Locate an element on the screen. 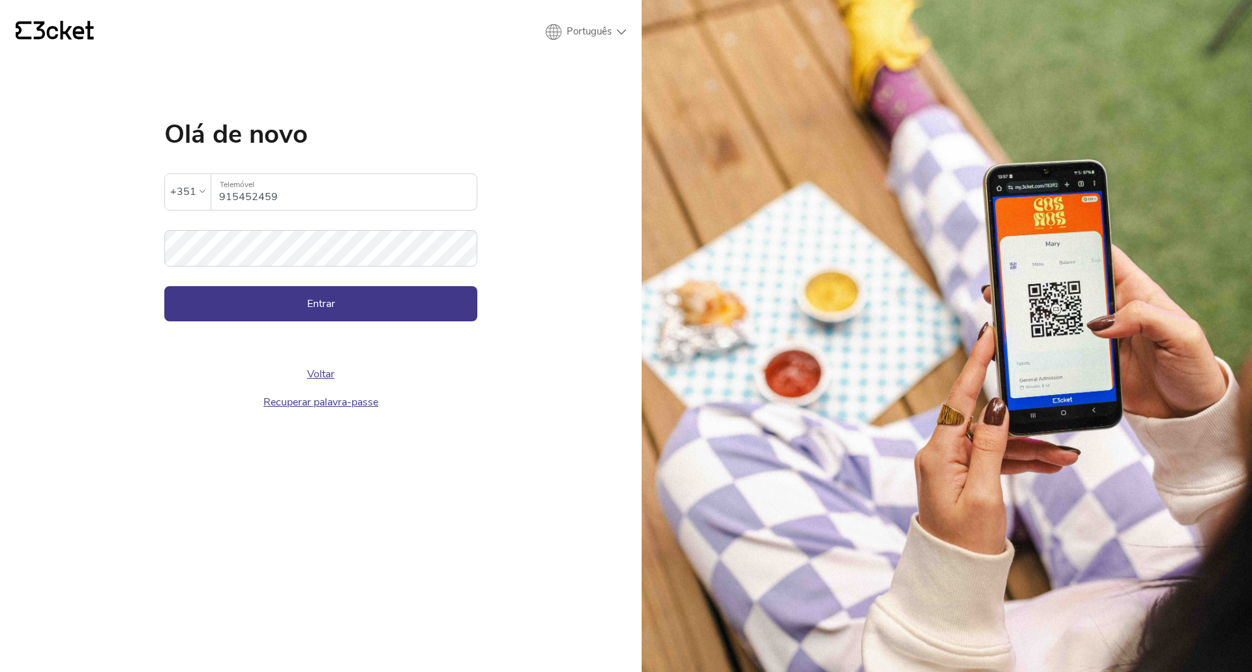 The image size is (1252, 672). button: Entrar is located at coordinates (321, 304).